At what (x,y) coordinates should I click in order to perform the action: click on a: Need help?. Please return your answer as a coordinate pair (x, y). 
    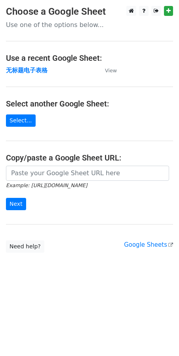
    Looking at the image, I should click on (25, 246).